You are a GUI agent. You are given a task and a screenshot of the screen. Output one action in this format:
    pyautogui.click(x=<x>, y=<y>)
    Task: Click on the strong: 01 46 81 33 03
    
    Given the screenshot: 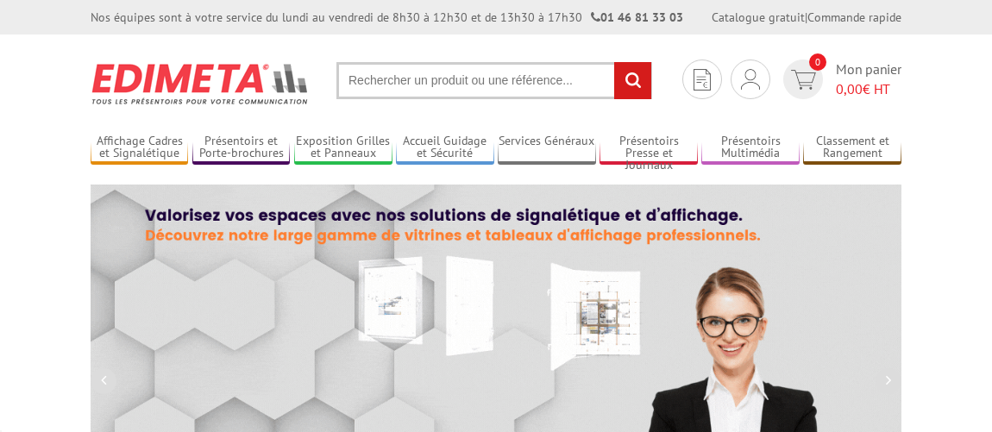 What is the action you would take?
    pyautogui.click(x=637, y=17)
    